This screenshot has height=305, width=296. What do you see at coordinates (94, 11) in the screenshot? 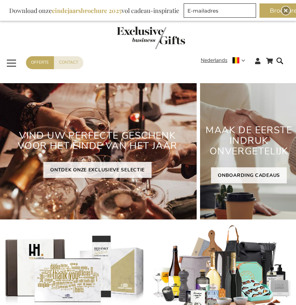
I see `div: Download onze vol cadeau-inspiratie` at bounding box center [94, 11].